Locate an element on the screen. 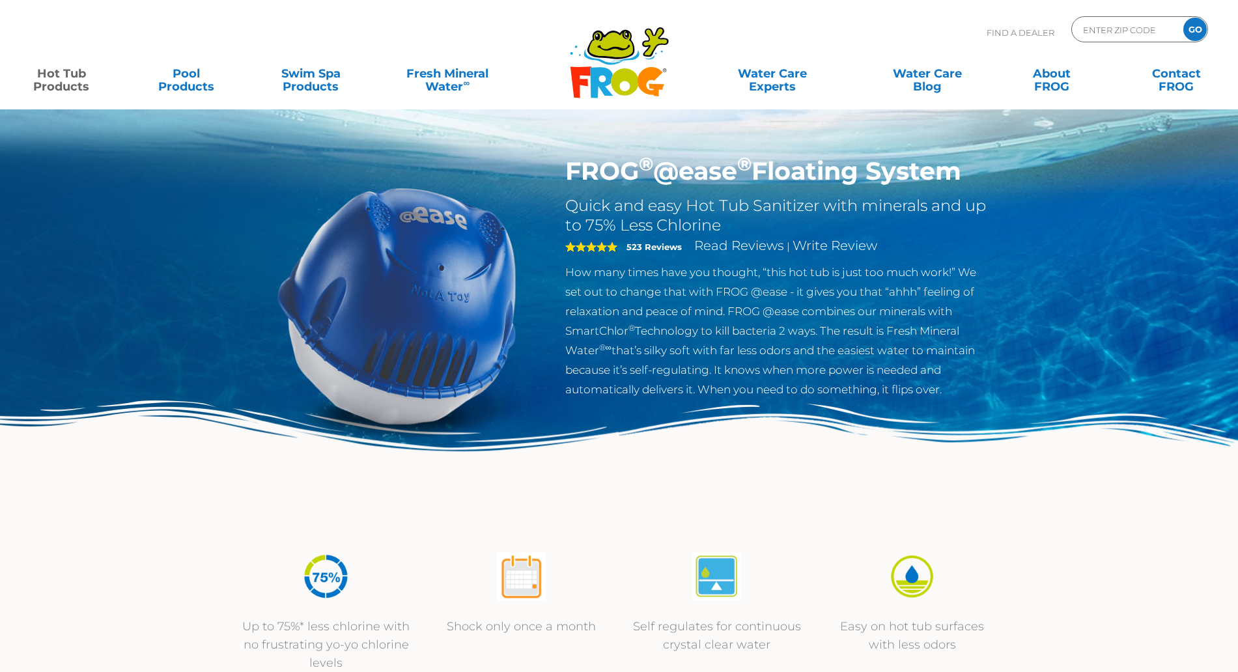  img: hot-tub-product-atease-system.png is located at coordinates (397, 305).